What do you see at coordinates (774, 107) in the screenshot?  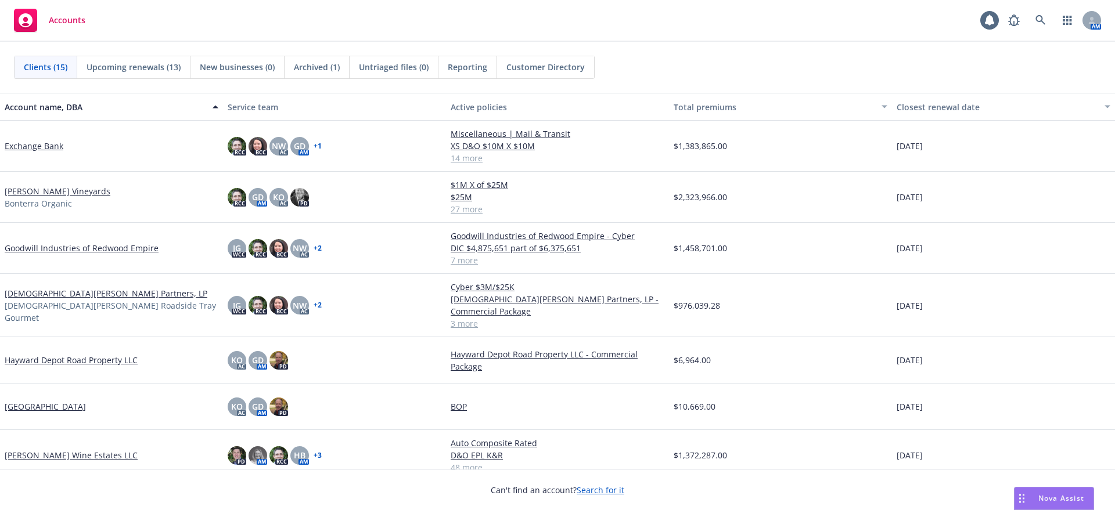 I see `div: Total premiums` at bounding box center [774, 107].